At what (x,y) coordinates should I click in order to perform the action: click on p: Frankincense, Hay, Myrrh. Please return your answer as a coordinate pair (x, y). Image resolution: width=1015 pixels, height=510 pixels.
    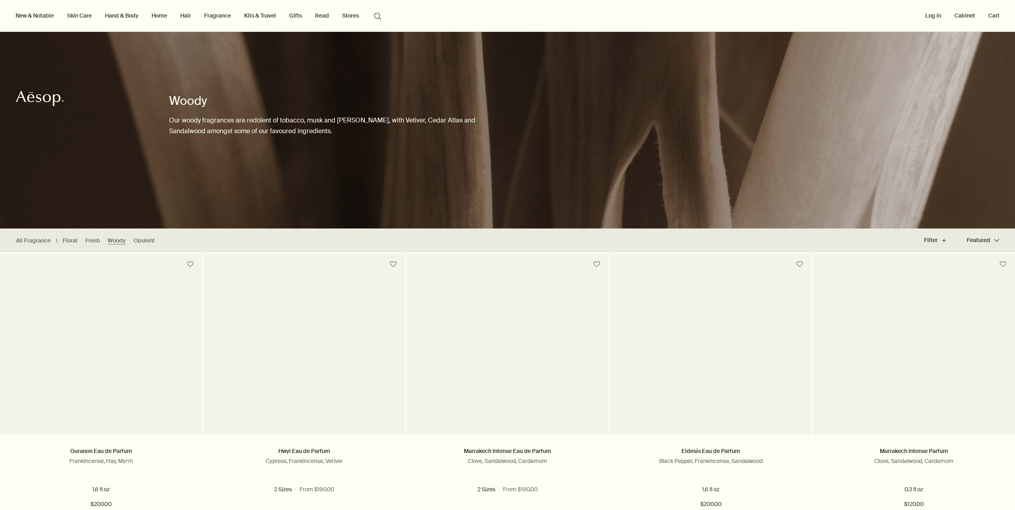
    Looking at the image, I should click on (101, 461).